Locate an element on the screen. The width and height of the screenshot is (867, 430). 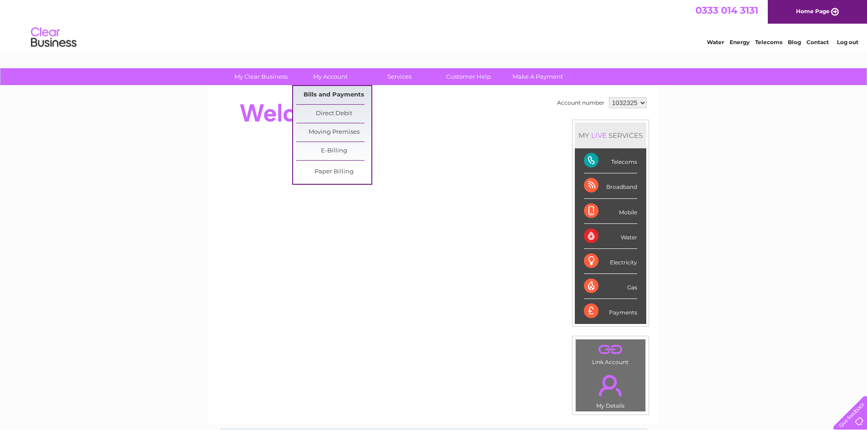
div: Broadband is located at coordinates (610, 186).